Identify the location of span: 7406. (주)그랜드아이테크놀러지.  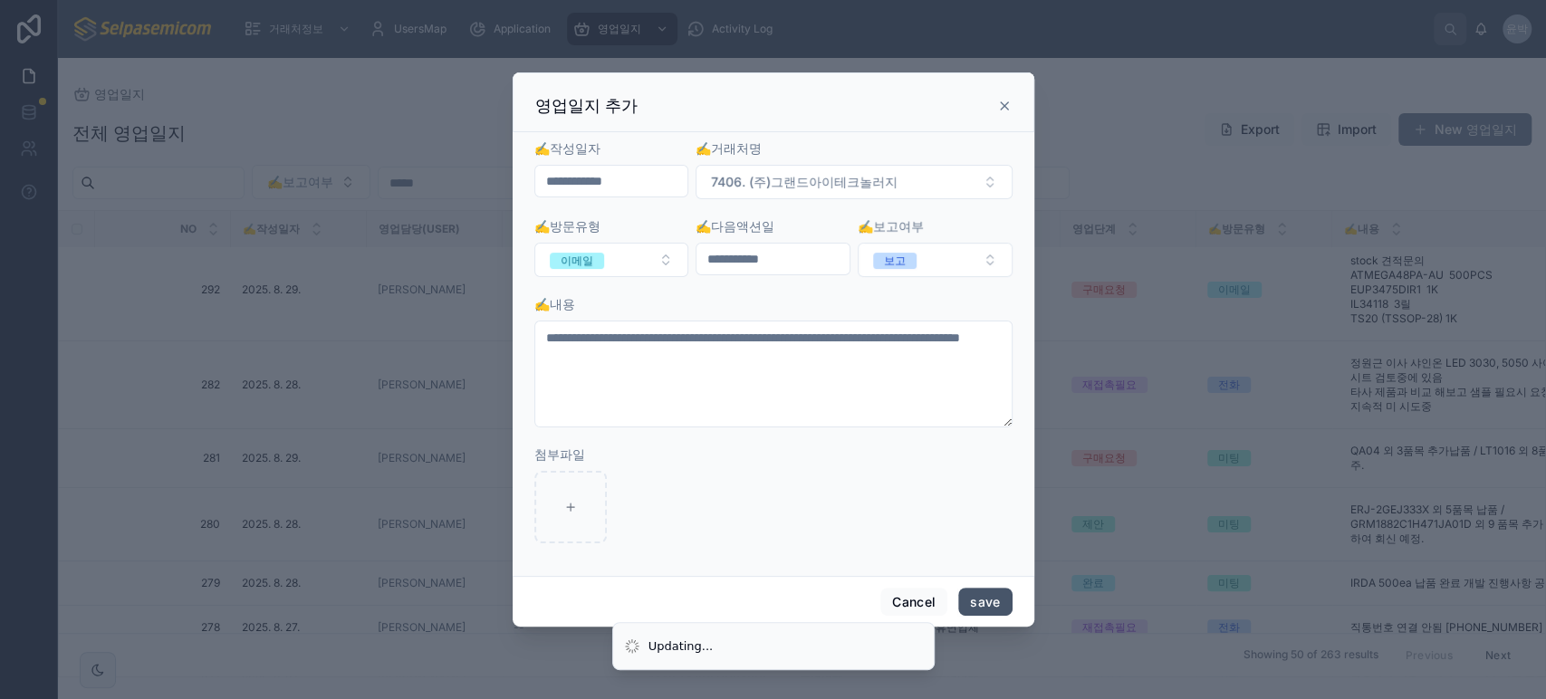
(804, 182).